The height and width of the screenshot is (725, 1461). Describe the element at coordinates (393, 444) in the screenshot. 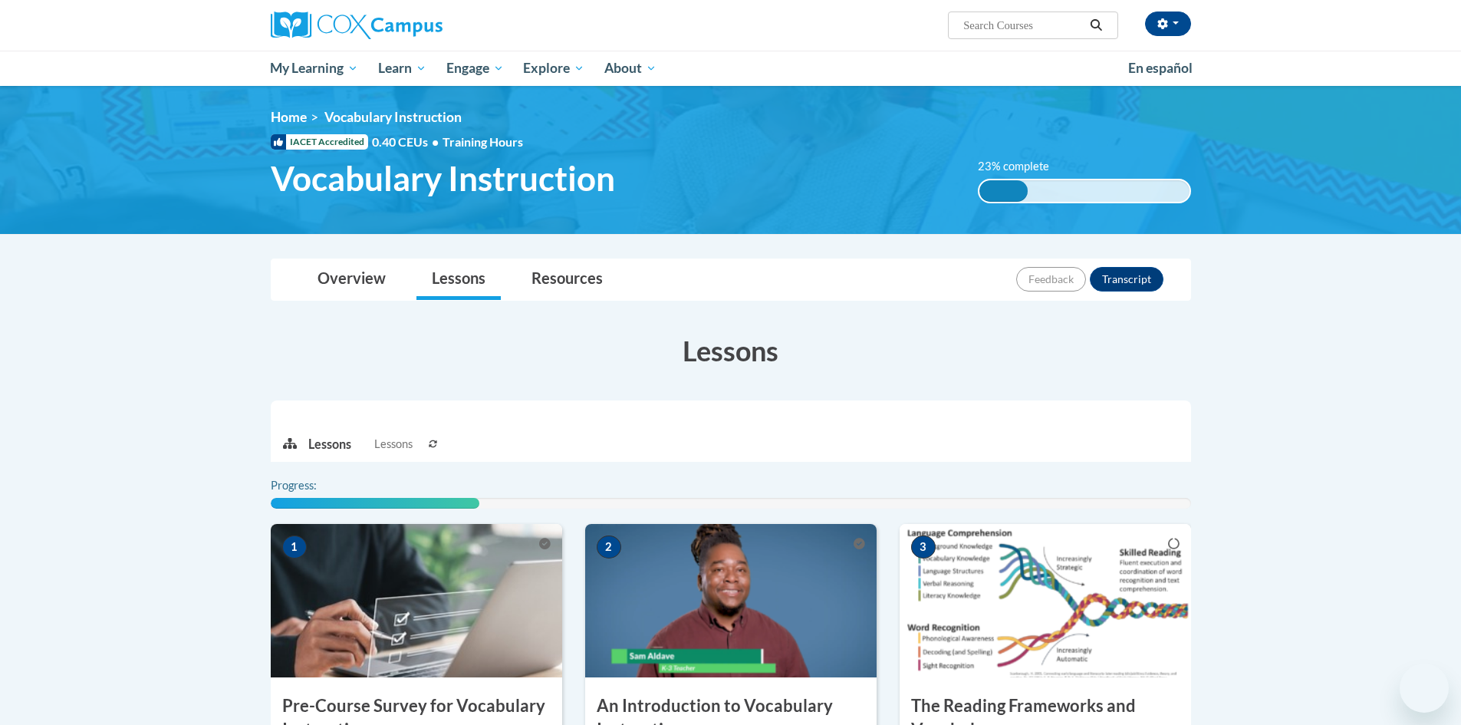

I see `span: Lessons` at that location.